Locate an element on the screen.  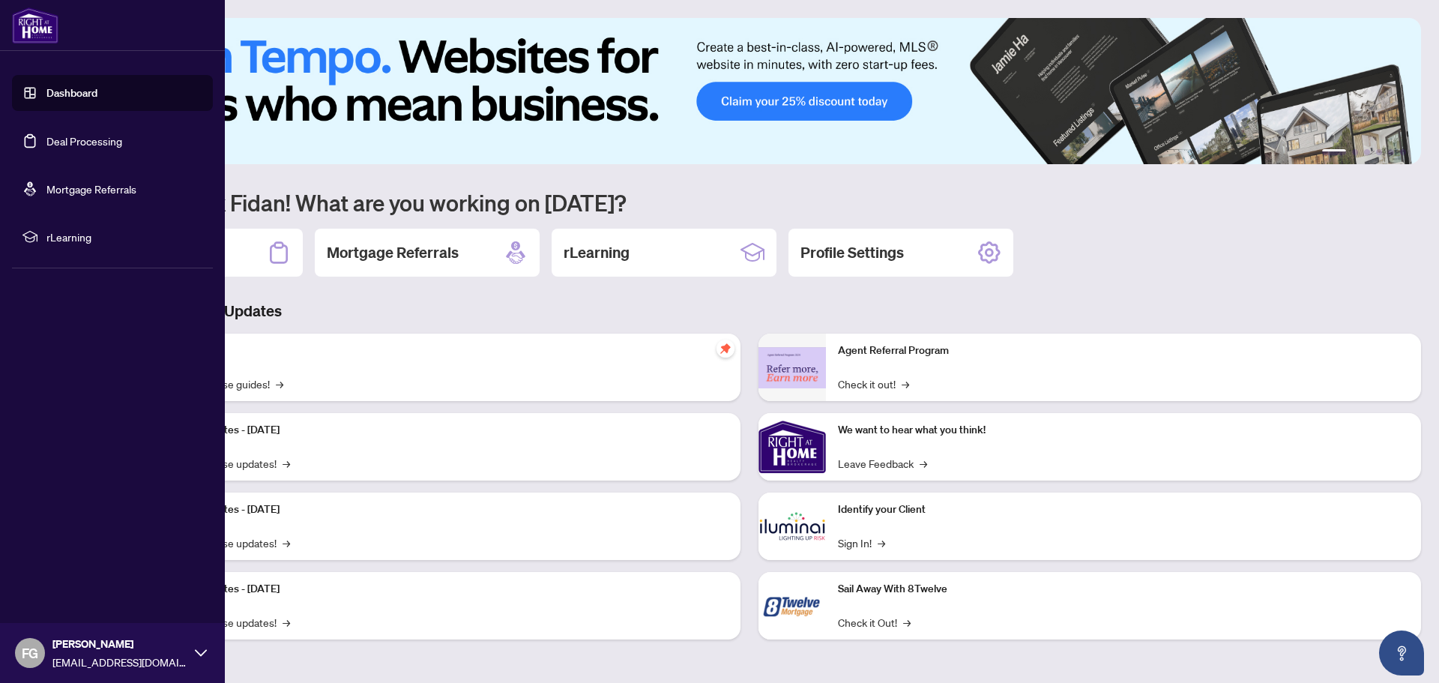
button: 4 is located at coordinates (1379, 152).